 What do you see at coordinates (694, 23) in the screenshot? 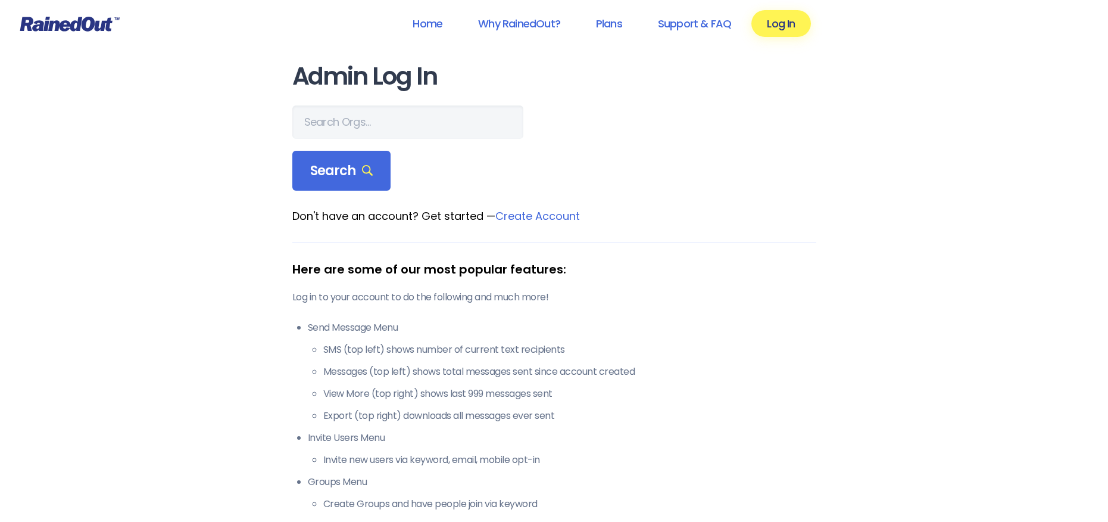
I see `a: Support & FAQ` at bounding box center [694, 23].